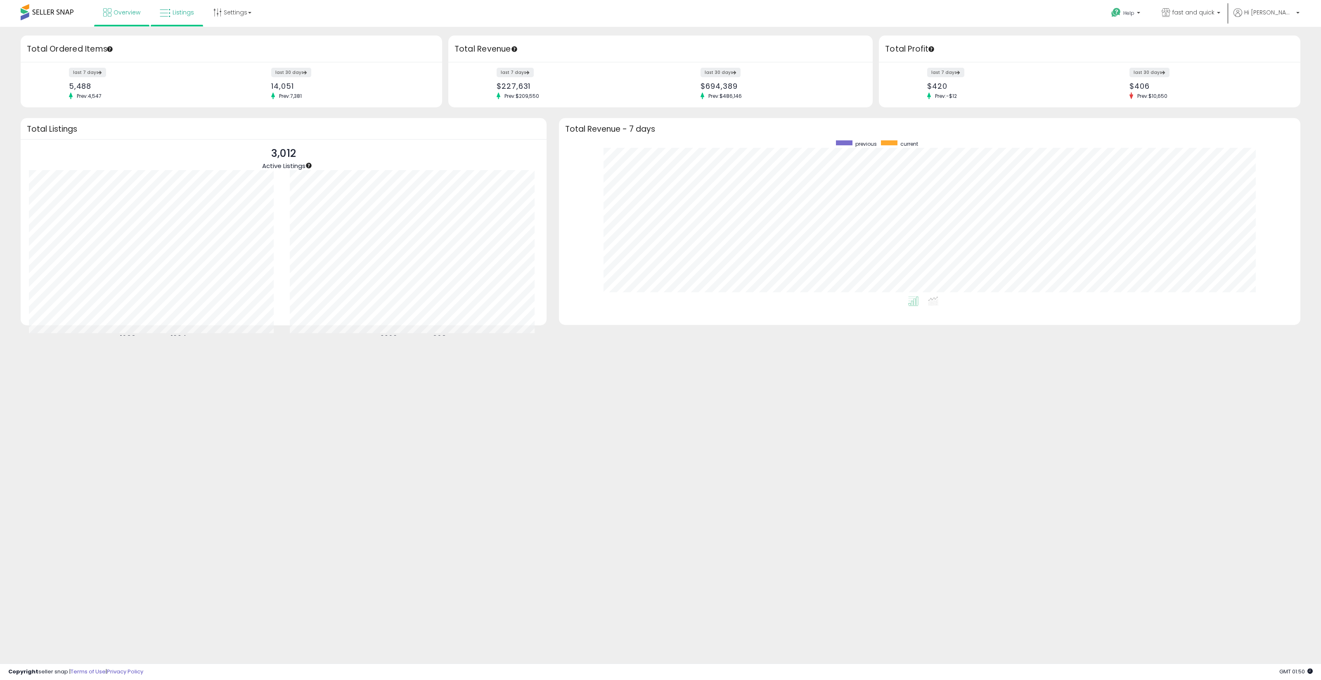 The width and height of the screenshot is (1321, 680). Describe the element at coordinates (1208, 86) in the screenshot. I see `div: $406` at that location.